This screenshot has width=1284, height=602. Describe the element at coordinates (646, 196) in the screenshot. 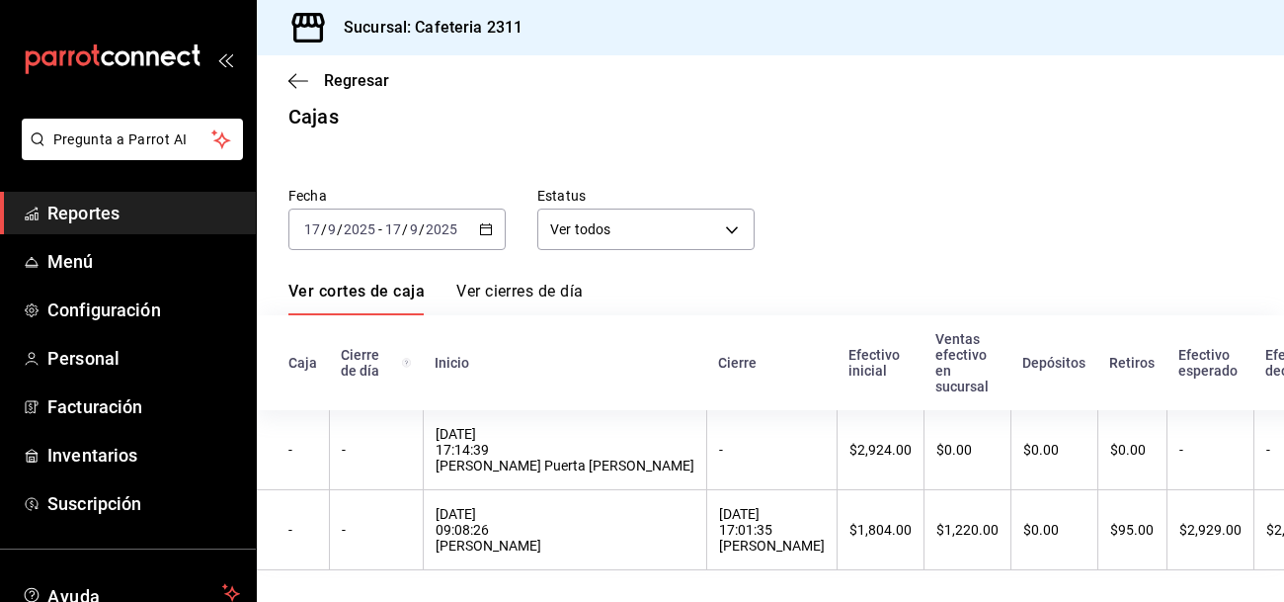

I see `label: Estatus` at that location.